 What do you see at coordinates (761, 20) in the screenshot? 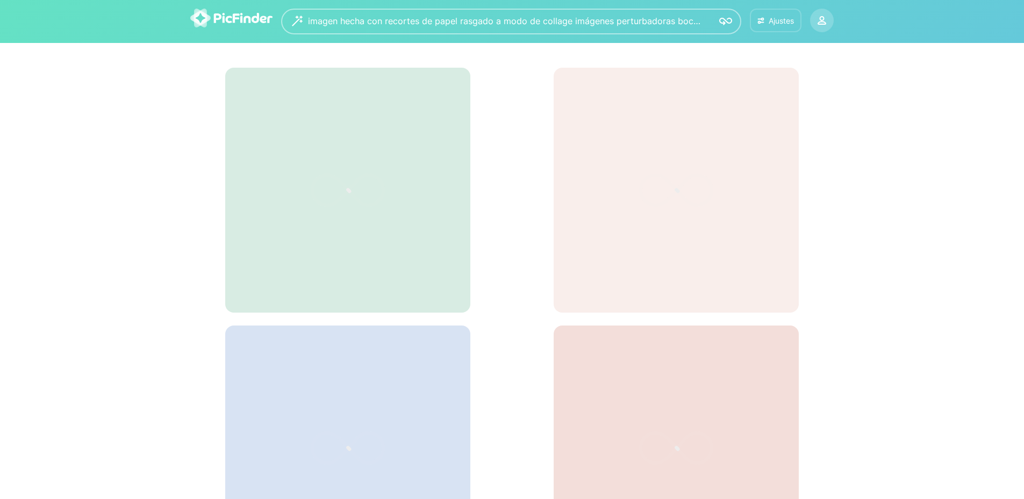
I see `img: icon-settings.svg` at bounding box center [761, 20].